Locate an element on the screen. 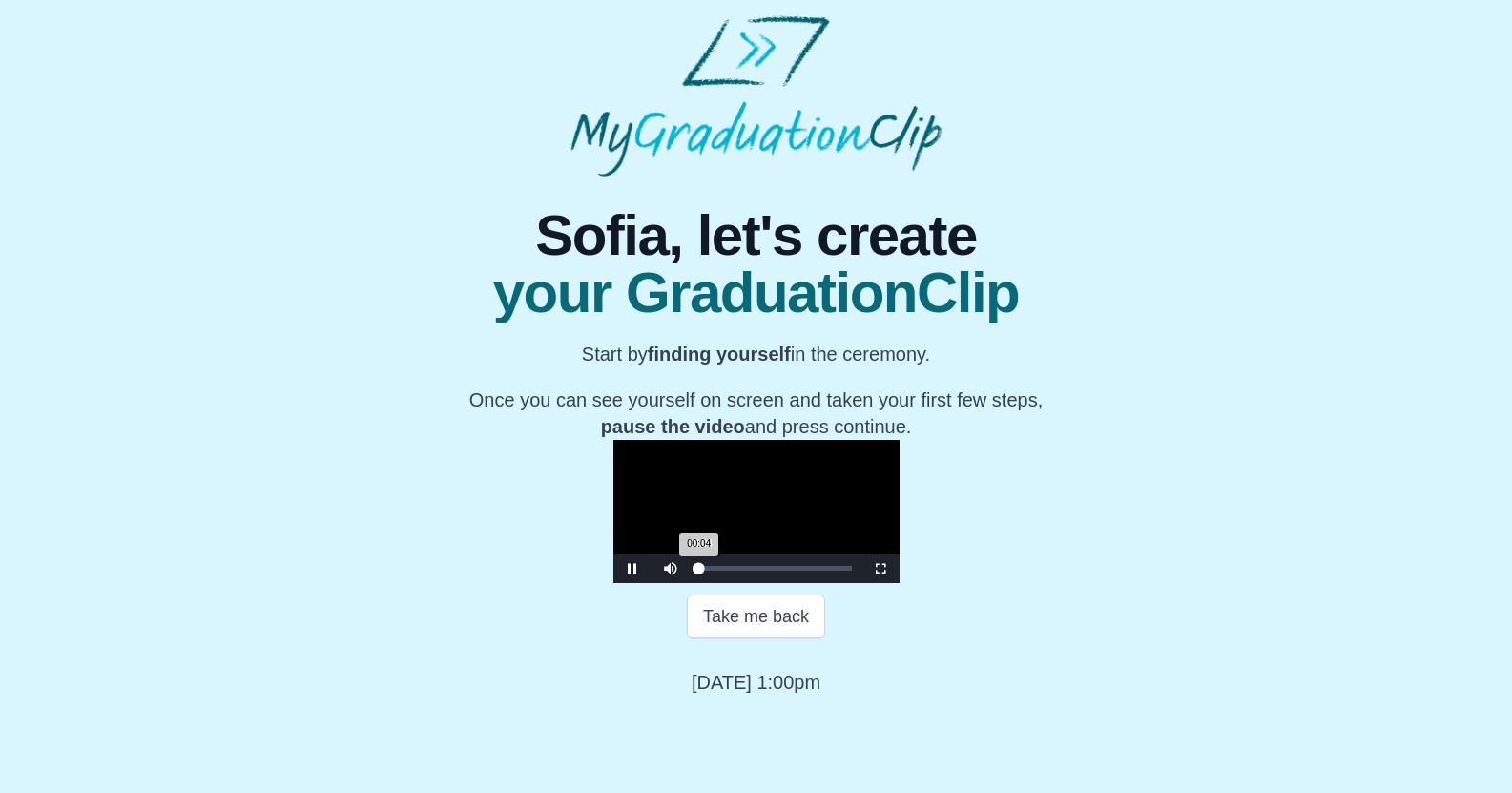 The width and height of the screenshot is (1512, 793). button: Mute is located at coordinates (671, 569).